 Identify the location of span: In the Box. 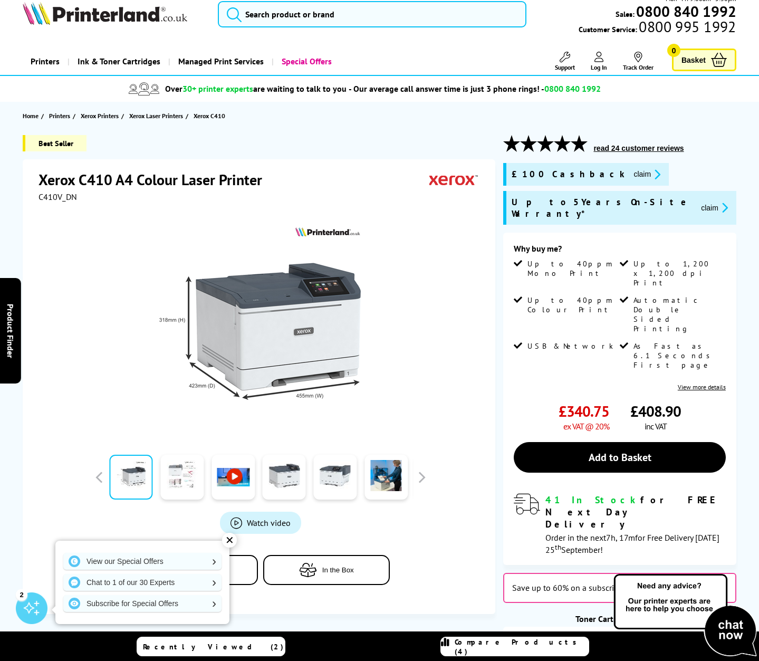
(338, 570).